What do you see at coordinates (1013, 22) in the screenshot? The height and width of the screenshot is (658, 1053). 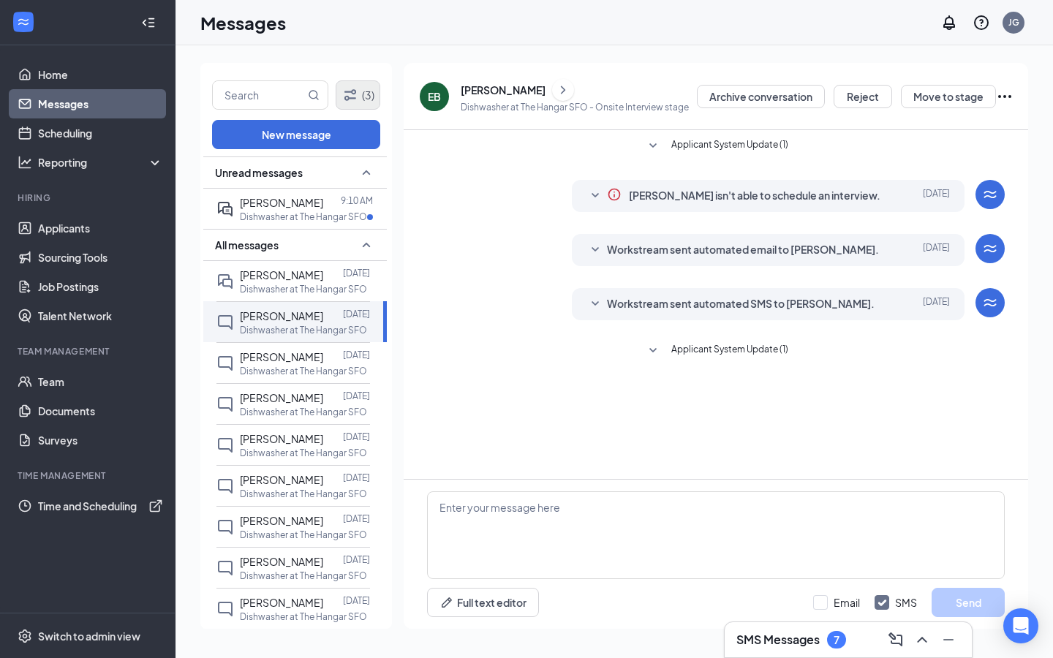 I see `div: JG` at bounding box center [1013, 22].